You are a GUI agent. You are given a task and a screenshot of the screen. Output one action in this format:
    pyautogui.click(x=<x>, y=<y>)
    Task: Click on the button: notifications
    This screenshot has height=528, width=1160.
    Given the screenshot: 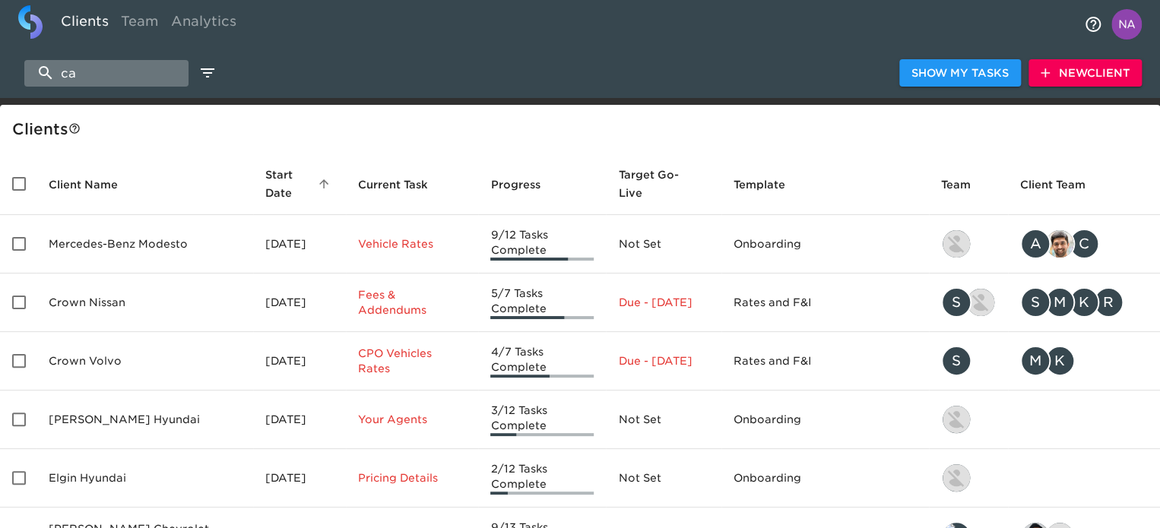 What is the action you would take?
    pyautogui.click(x=1093, y=24)
    